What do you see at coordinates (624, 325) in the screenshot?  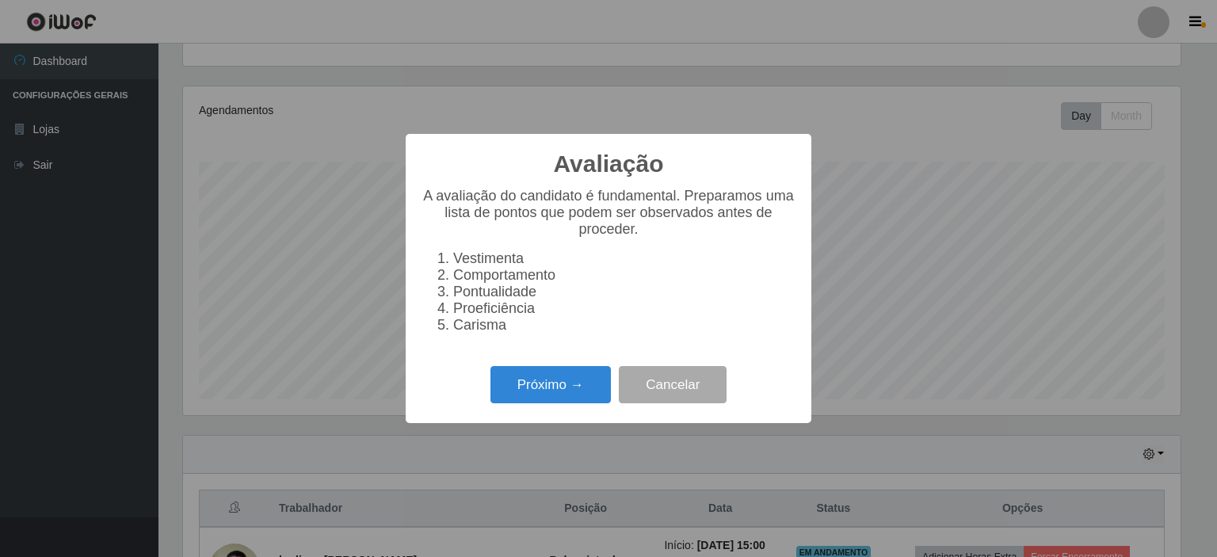 I see `li: Carisma` at bounding box center [624, 325].